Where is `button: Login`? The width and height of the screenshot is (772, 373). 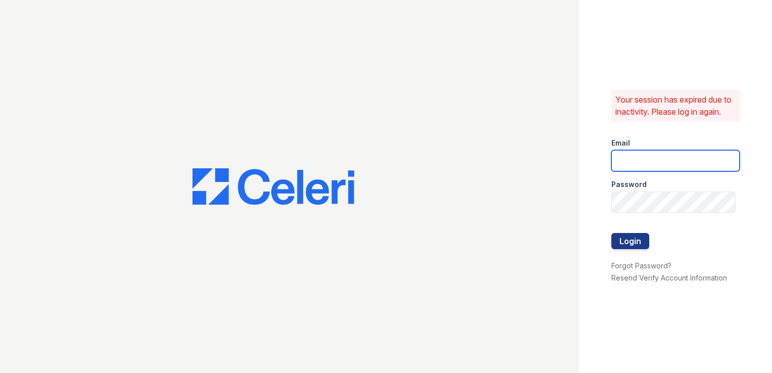
button: Login is located at coordinates (630, 241).